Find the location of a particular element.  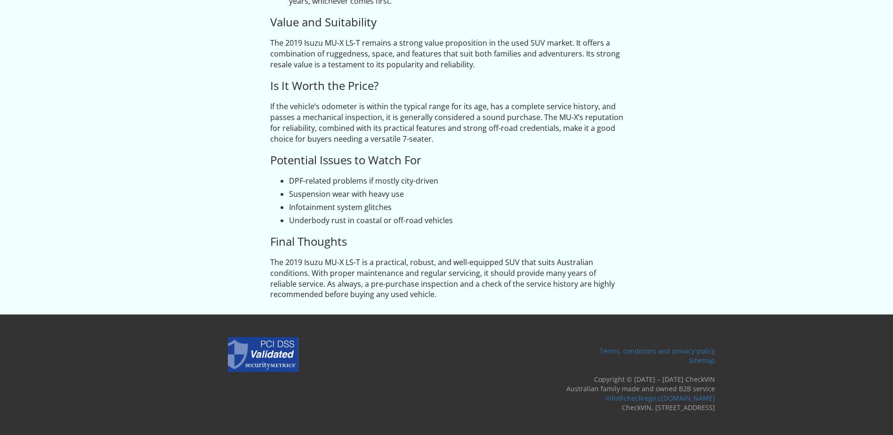

a: Terms, conditions and privacy policy is located at coordinates (657, 351).